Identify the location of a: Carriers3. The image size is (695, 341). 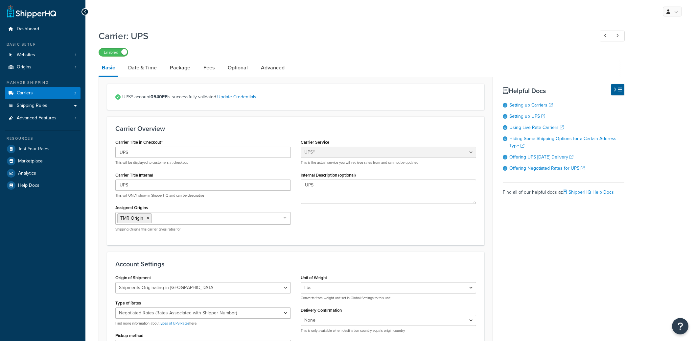
(43, 93).